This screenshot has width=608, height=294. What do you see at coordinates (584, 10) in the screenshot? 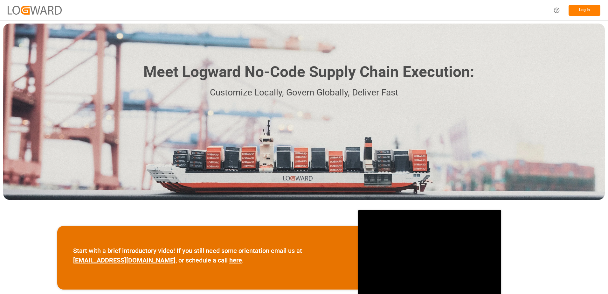
I see `button: Log In` at bounding box center [584, 10].